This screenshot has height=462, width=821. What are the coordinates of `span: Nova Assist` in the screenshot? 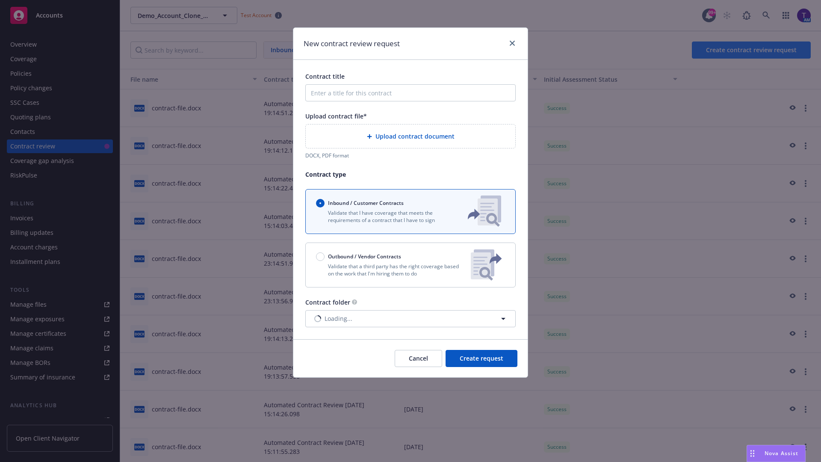 It's located at (781, 453).